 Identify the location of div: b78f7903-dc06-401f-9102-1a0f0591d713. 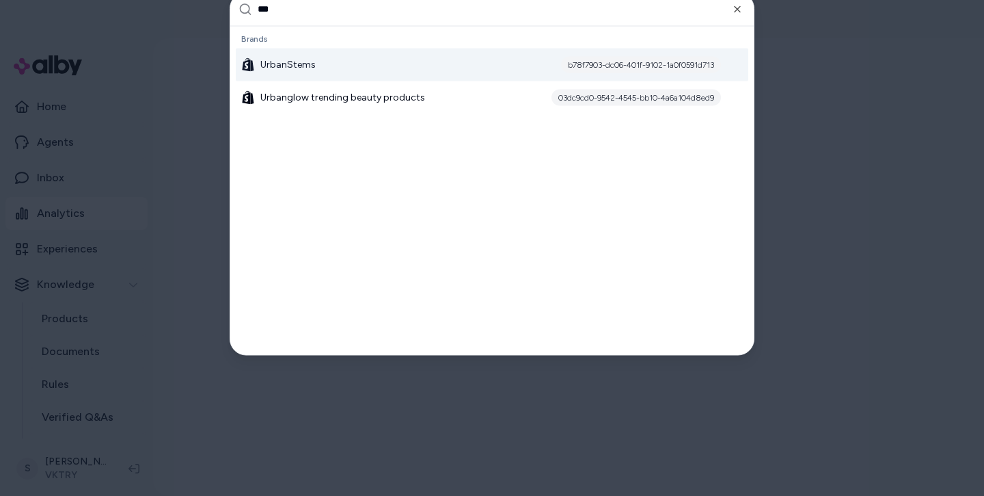
(641, 64).